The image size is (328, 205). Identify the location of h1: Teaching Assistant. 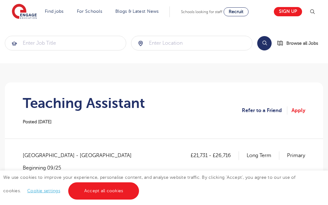
(84, 103).